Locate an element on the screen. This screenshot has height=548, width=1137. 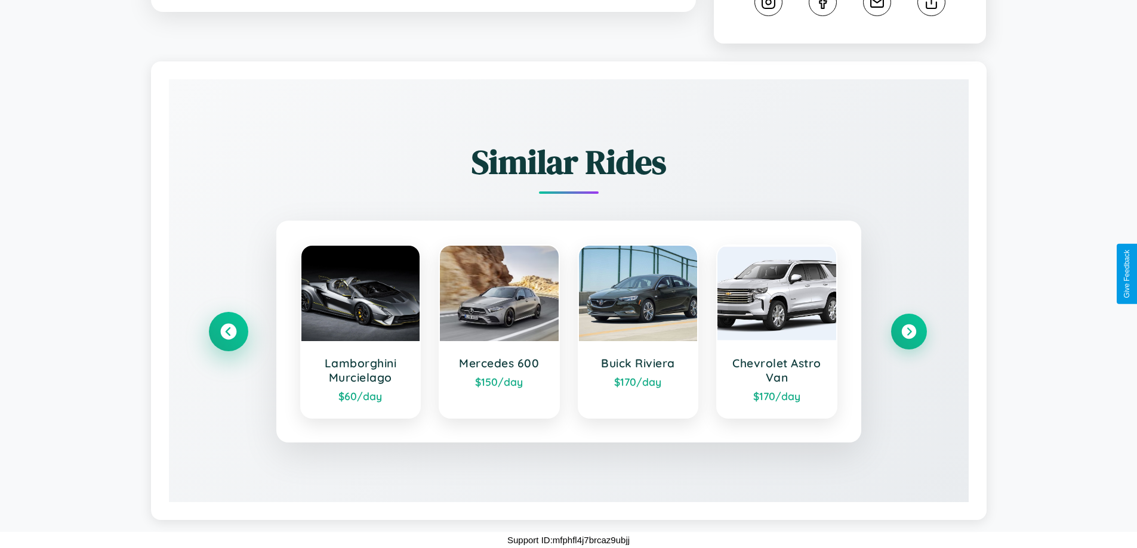
a: Mercedes 600$150/day is located at coordinates (499, 332).